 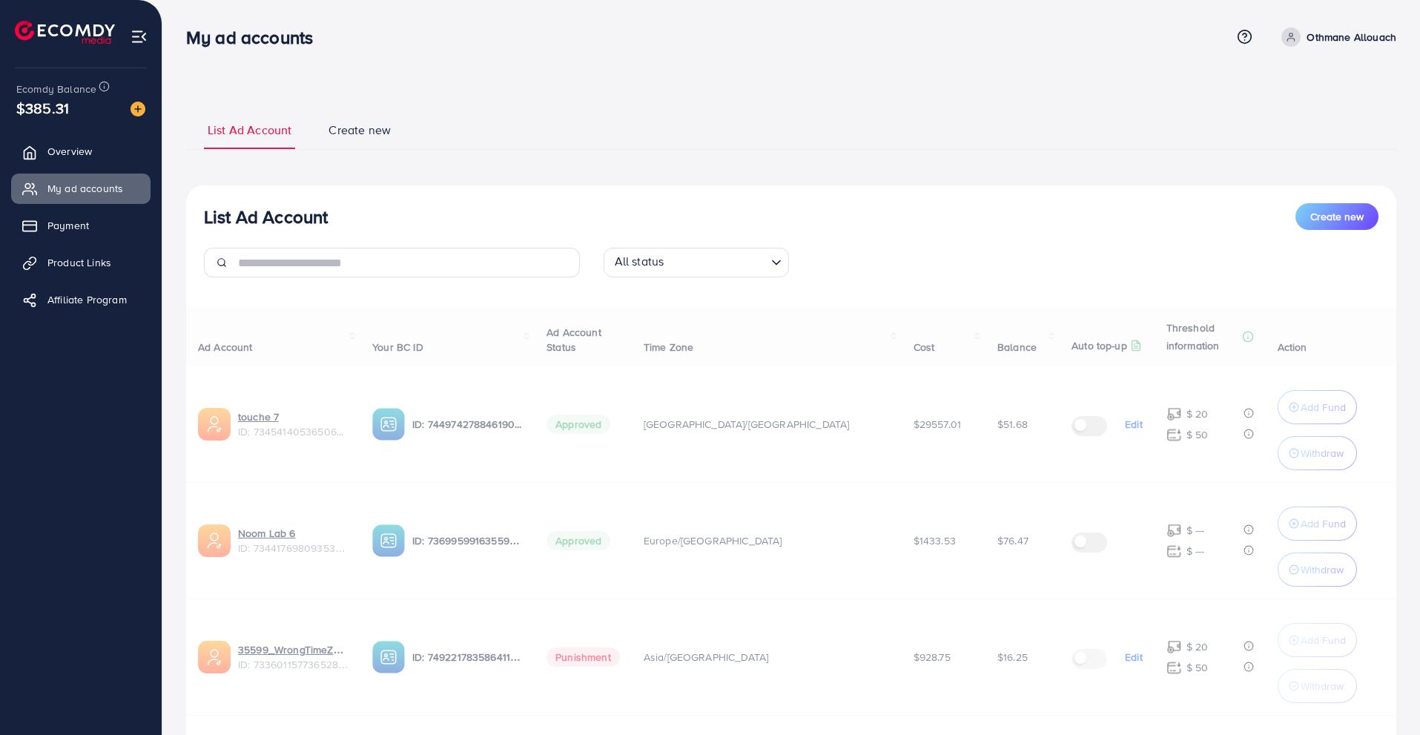 What do you see at coordinates (81, 151) in the screenshot?
I see `a: Overview` at bounding box center [81, 151].